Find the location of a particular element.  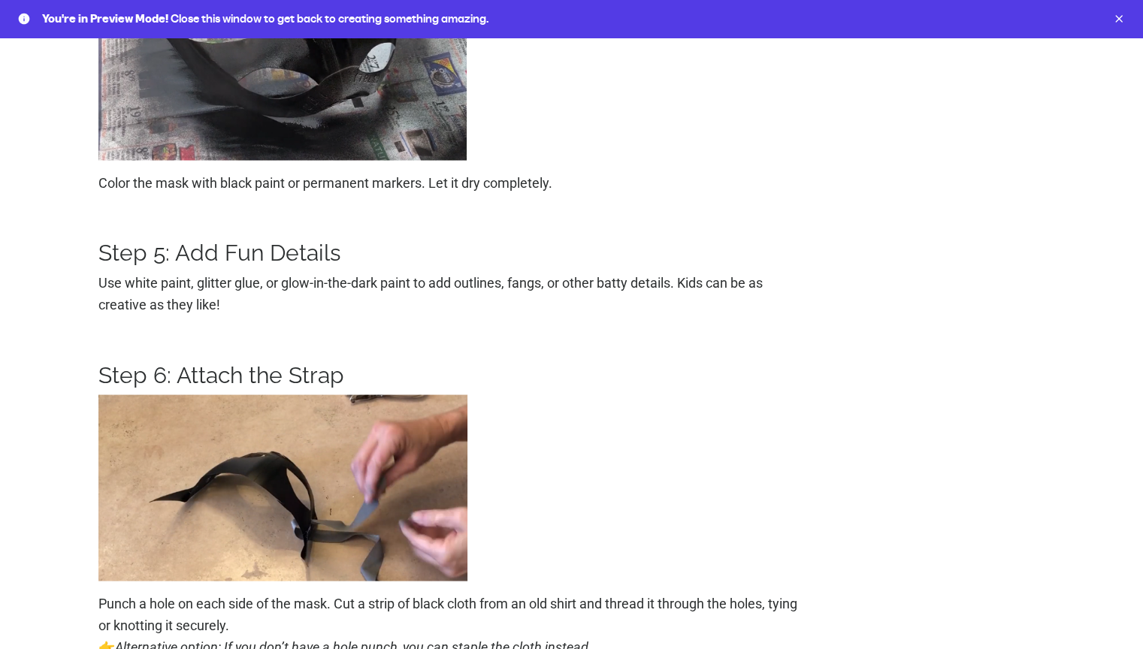

button: remove is located at coordinates (1118, 19).